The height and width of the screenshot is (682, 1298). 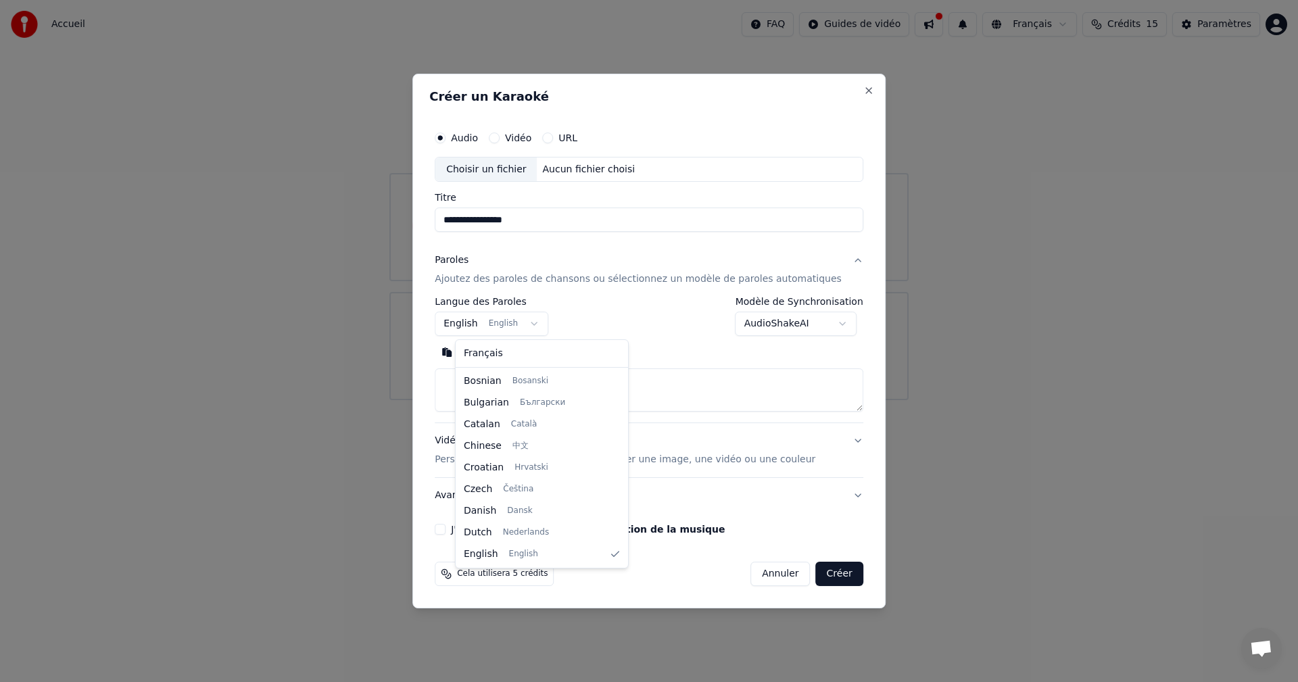 I want to click on span: Hrvatski, so click(x=531, y=468).